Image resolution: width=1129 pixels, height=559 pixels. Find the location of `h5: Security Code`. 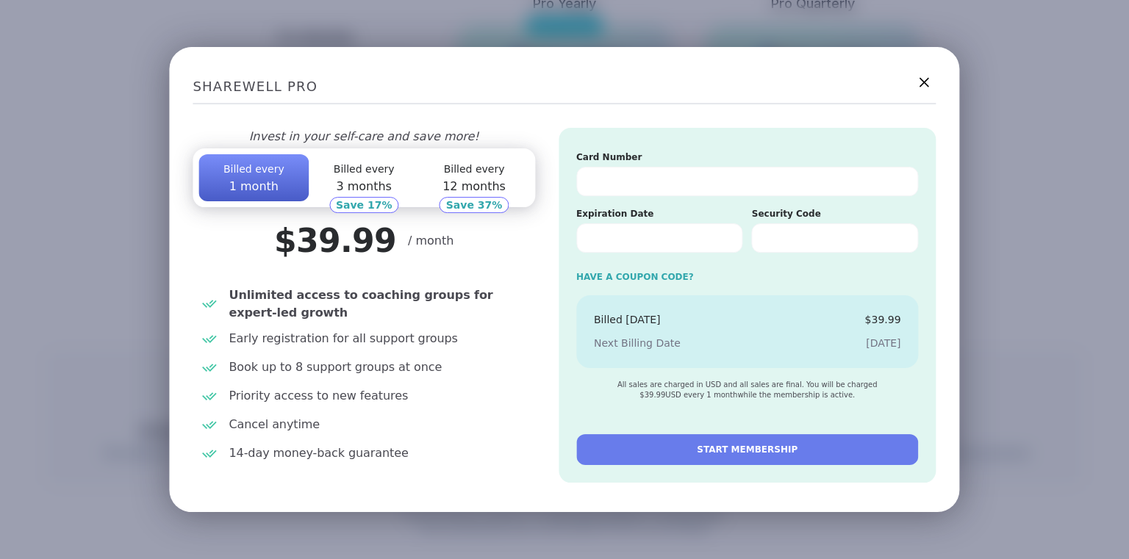

h5: Security Code is located at coordinates (835, 214).